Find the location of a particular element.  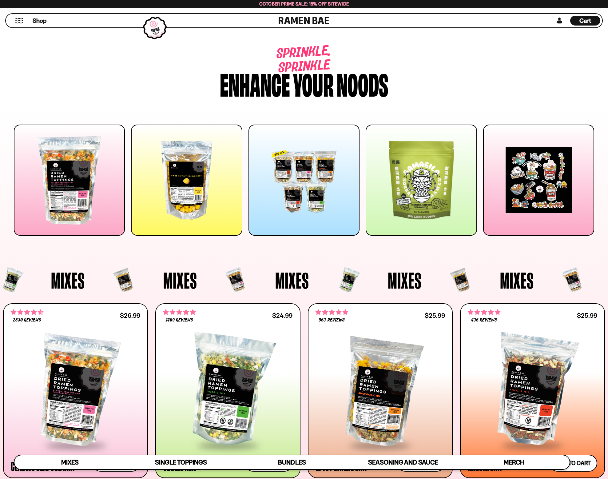

div: your is located at coordinates (313, 83).